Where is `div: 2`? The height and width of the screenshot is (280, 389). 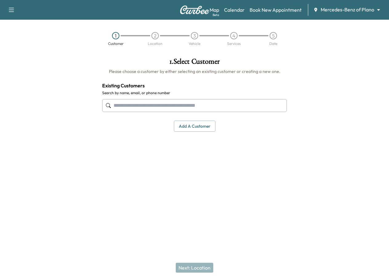
div: 2 is located at coordinates (155, 36).